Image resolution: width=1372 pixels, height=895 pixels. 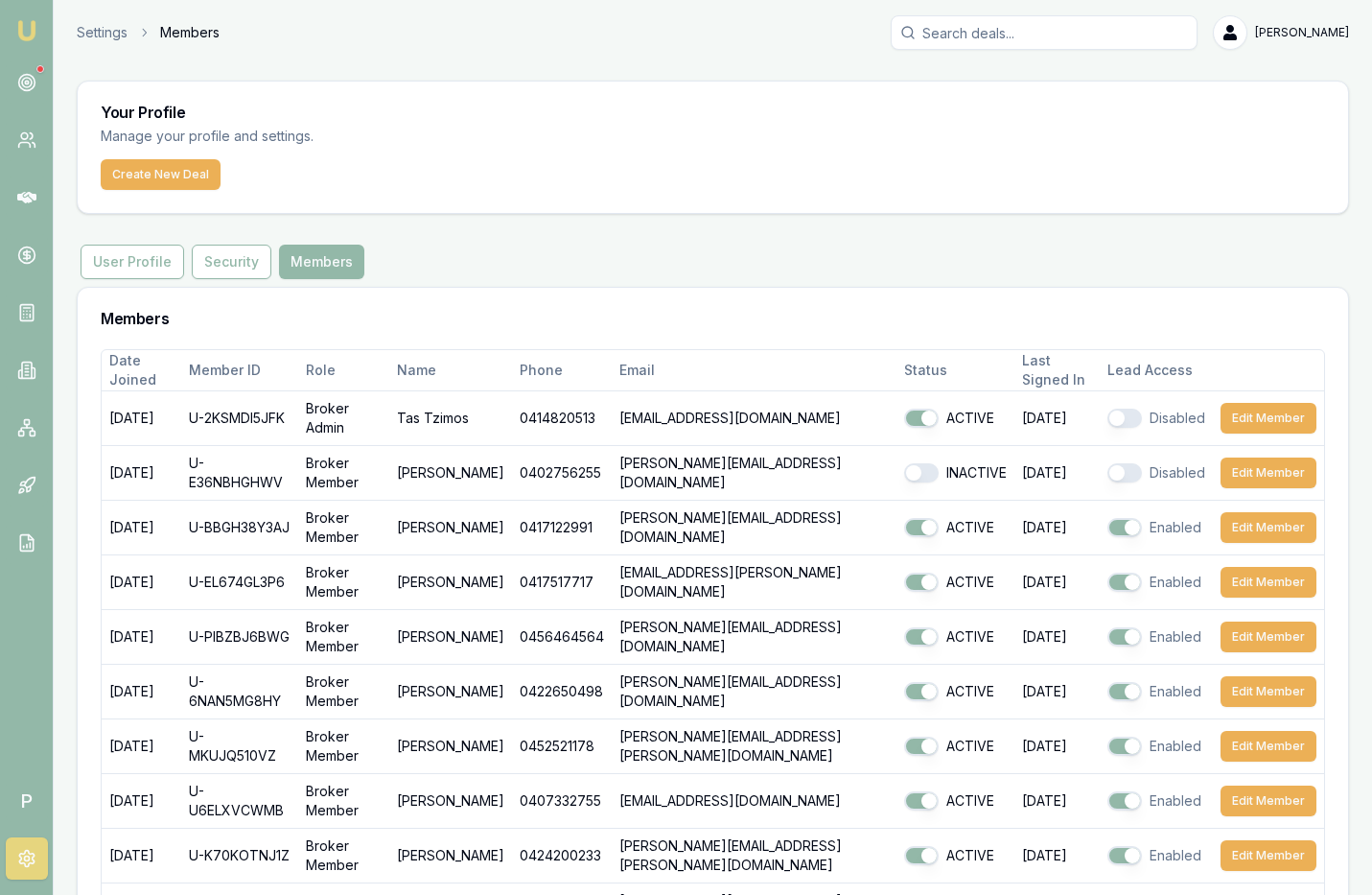 What do you see at coordinates (343, 417) in the screenshot?
I see `td: Broker Admin` at bounding box center [343, 417].